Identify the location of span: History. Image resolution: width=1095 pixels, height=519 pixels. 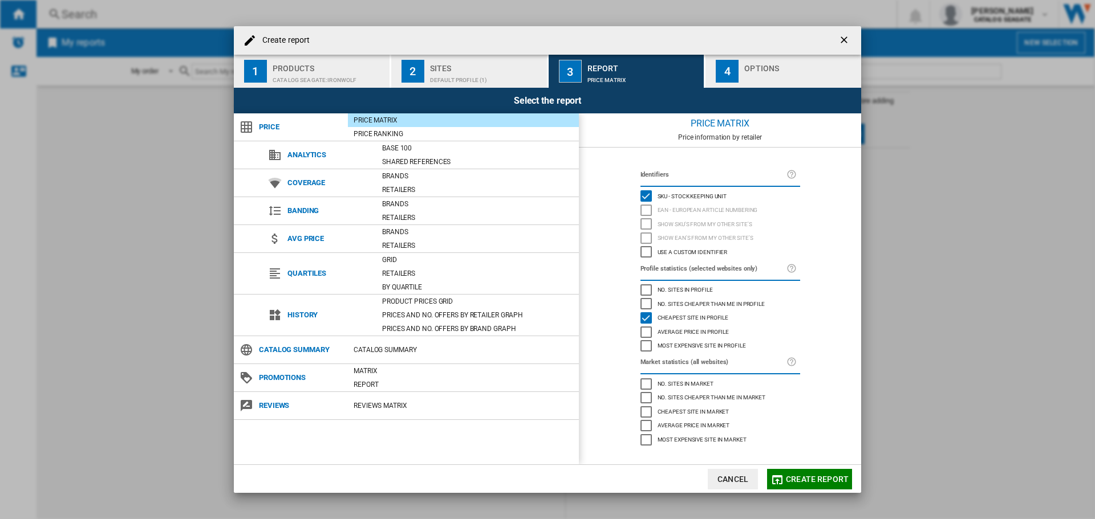
(329, 315).